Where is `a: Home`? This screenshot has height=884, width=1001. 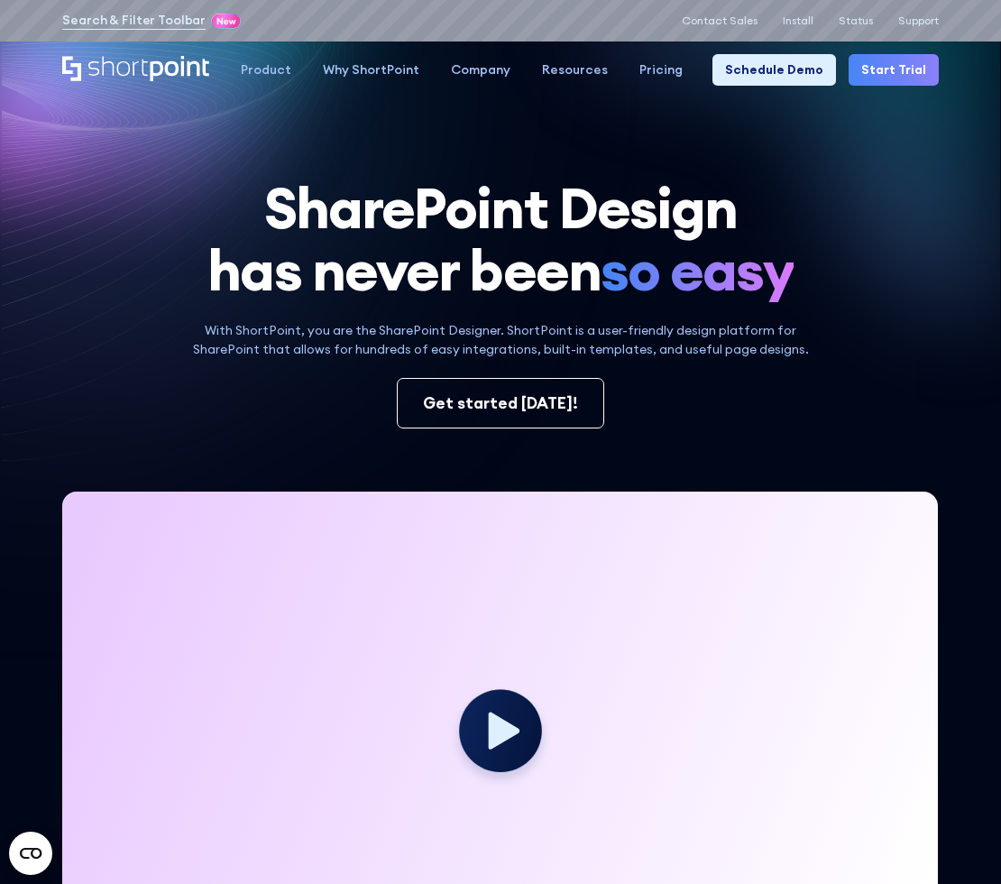 a: Home is located at coordinates (135, 69).